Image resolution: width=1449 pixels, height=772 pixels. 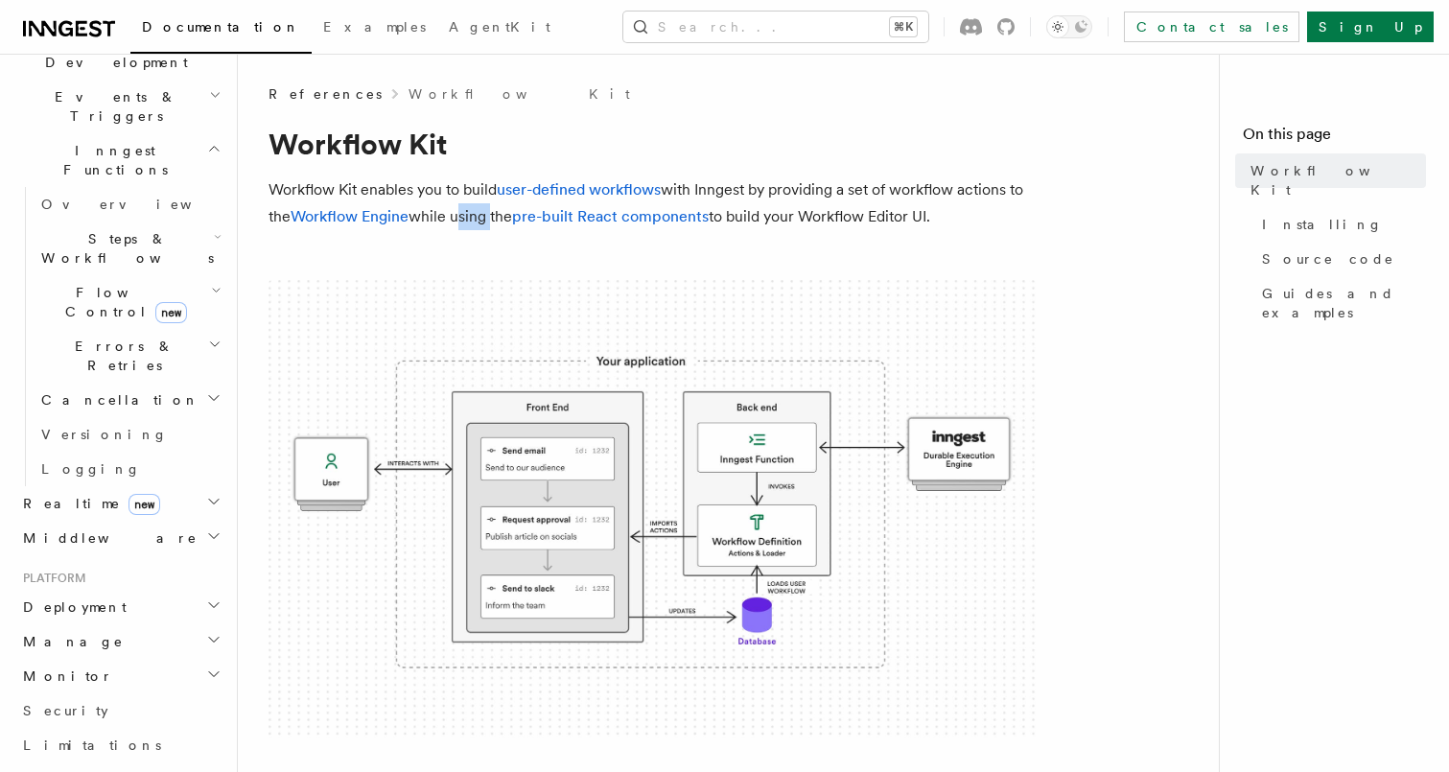 I want to click on span: Platform, so click(x=51, y=578).